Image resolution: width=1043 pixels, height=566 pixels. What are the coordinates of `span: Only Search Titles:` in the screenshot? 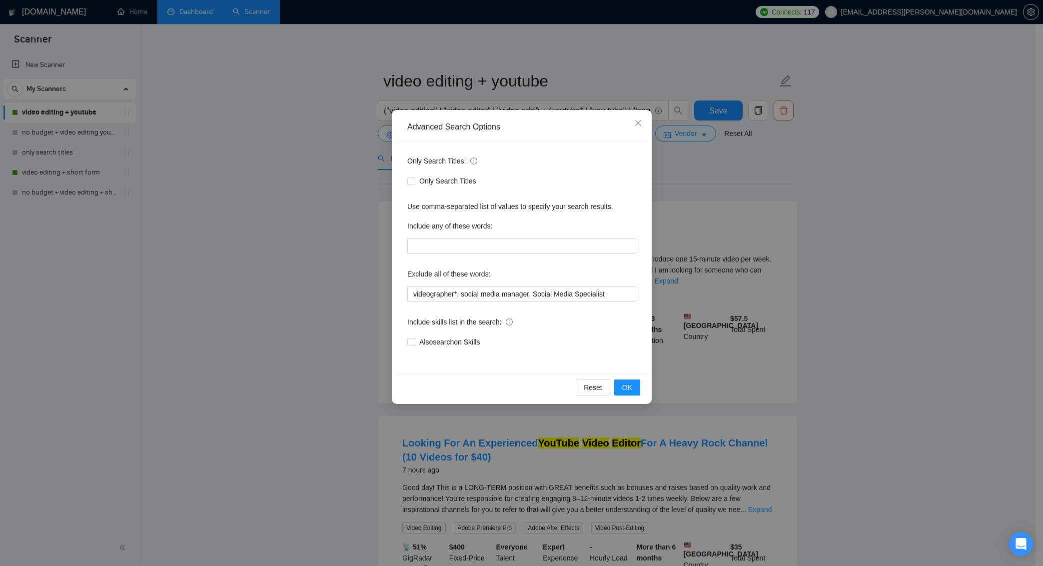 It's located at (442, 161).